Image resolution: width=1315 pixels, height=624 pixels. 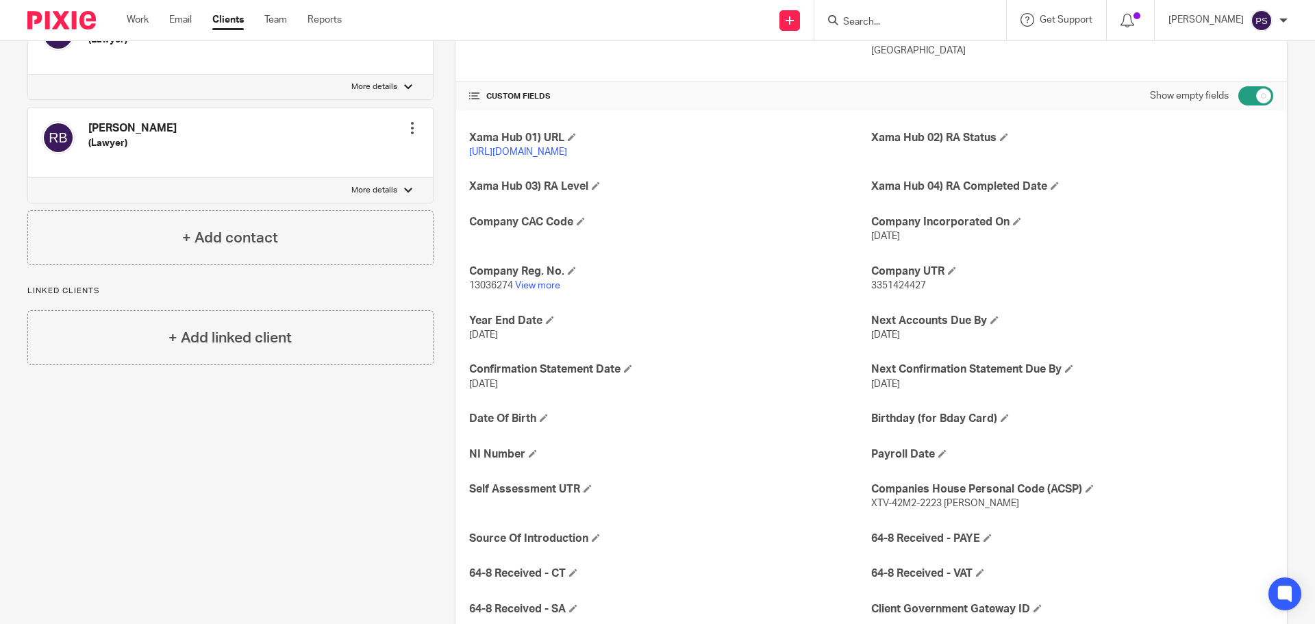 I want to click on p: Linked clients, so click(x=230, y=291).